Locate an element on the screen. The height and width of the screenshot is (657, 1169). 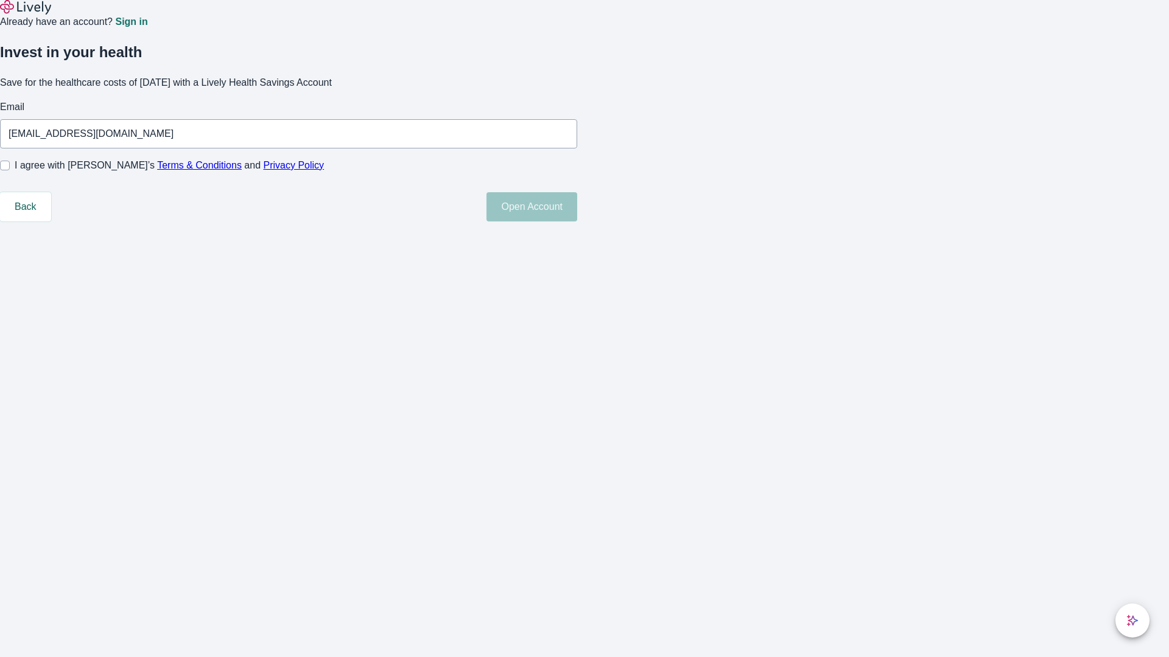
a: Privacy Policy is located at coordinates (294, 165).